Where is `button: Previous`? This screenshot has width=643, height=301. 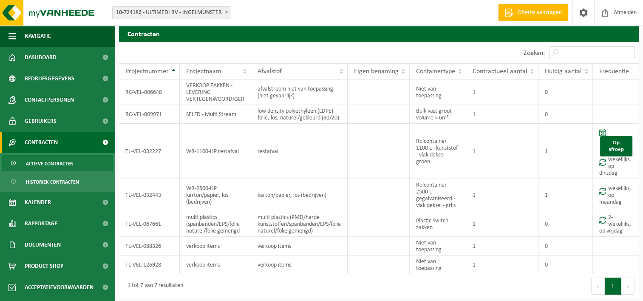
button: Previous is located at coordinates (598, 286).